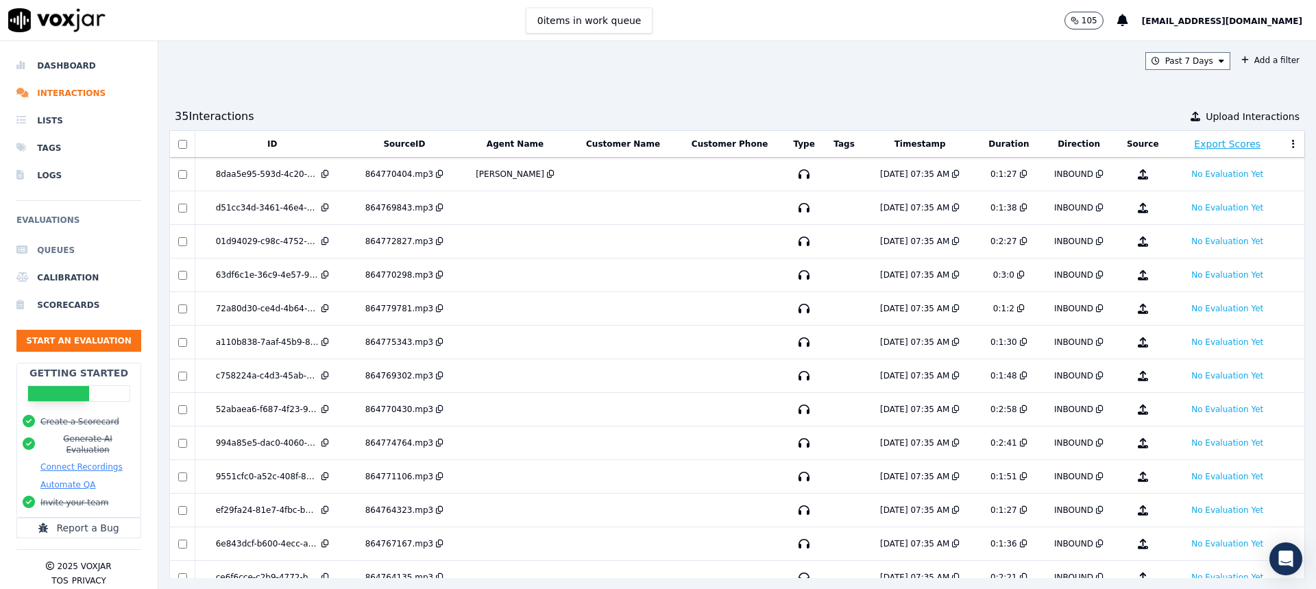 The height and width of the screenshot is (589, 1316). What do you see at coordinates (399, 577) in the screenshot?
I see `div: 864764135.mp3` at bounding box center [399, 577].